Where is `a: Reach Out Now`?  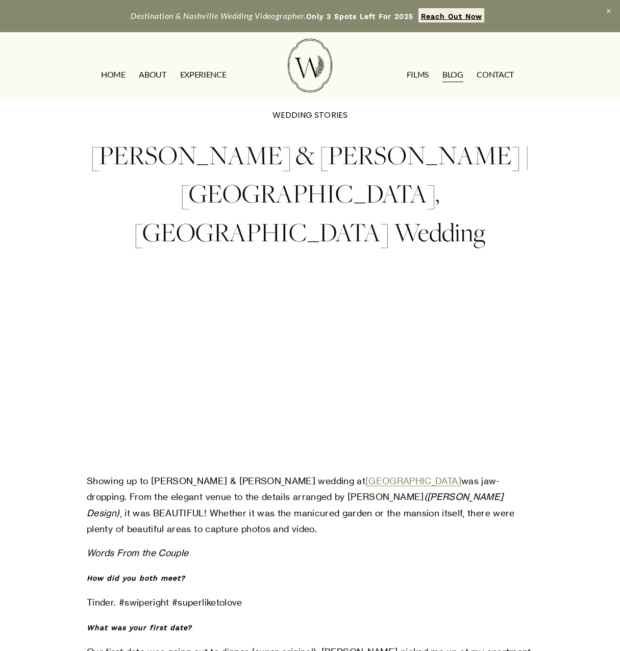
a: Reach Out Now is located at coordinates (451, 15).